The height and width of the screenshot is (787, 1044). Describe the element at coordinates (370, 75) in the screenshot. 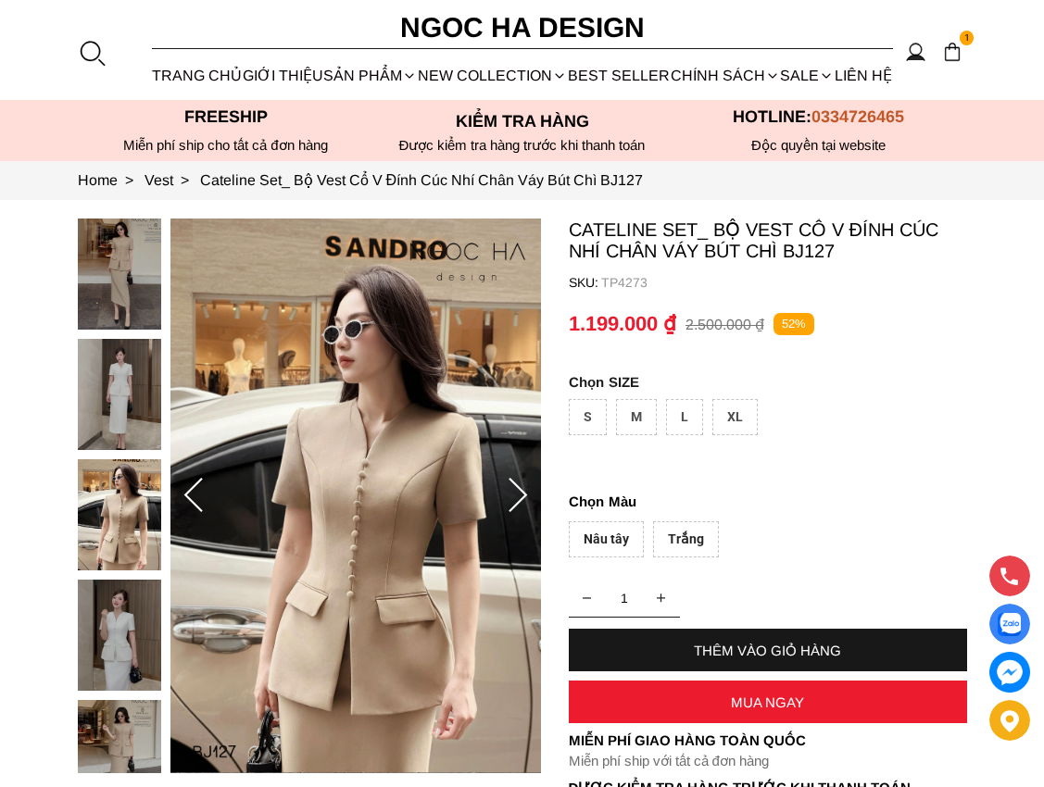

I see `div: SẢN PHẨM` at that location.